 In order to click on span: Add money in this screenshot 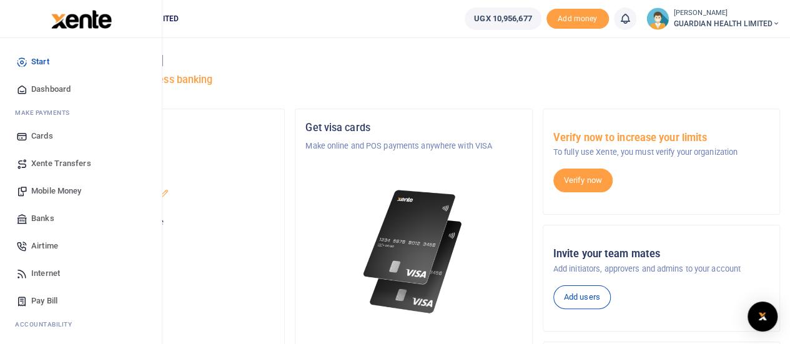, I will do `click(578, 19)`.